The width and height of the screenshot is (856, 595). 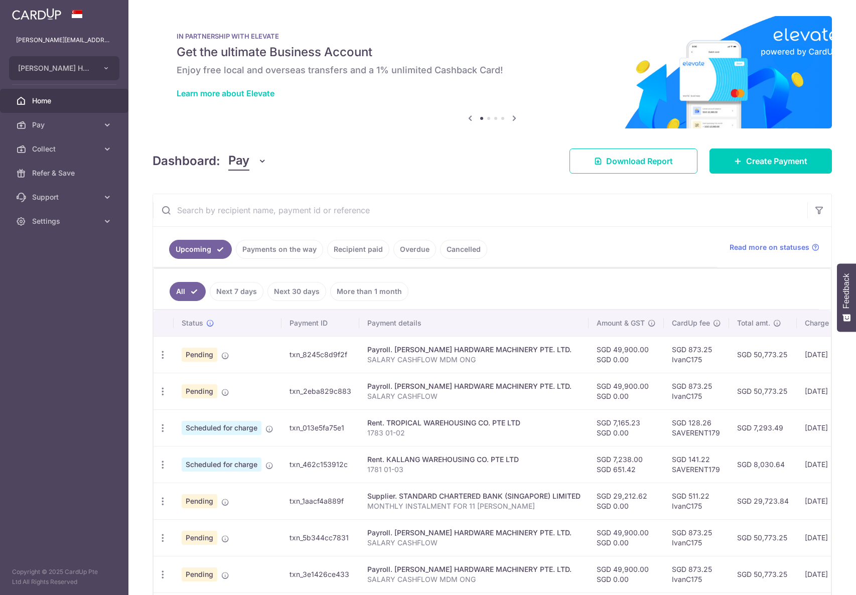 I want to click on td: SGD 7,238.00 SGD 651.42, so click(x=626, y=464).